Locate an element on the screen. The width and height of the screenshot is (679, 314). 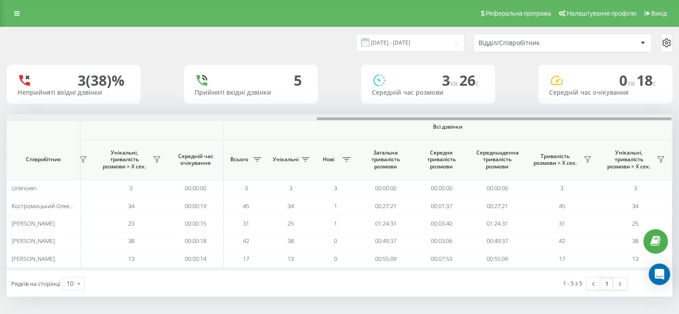
span: Всі дзвінки is located at coordinates (448, 127).